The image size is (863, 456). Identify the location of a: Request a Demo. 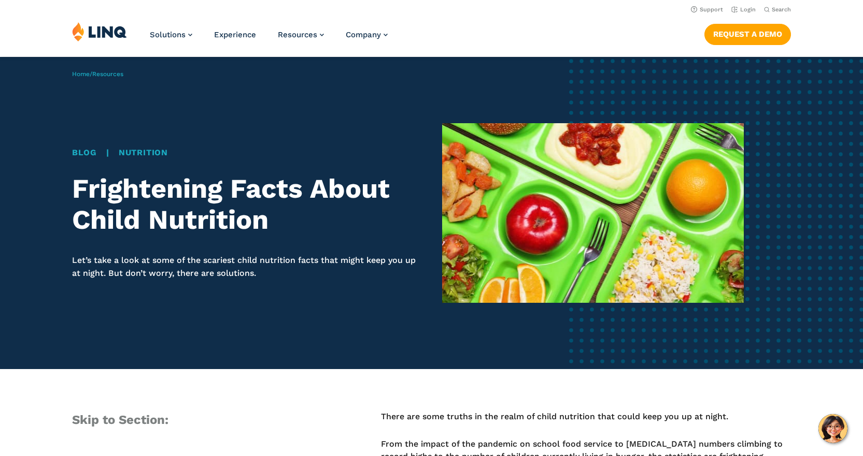
(747, 34).